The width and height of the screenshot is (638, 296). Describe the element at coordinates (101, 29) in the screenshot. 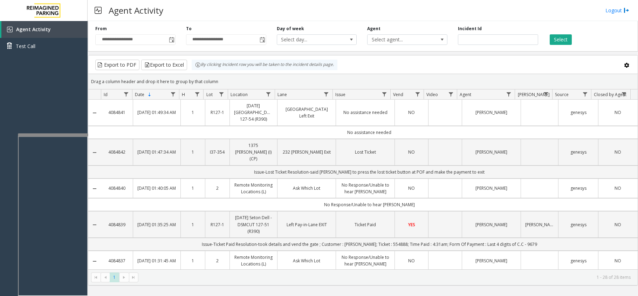

I see `label: From` at that location.